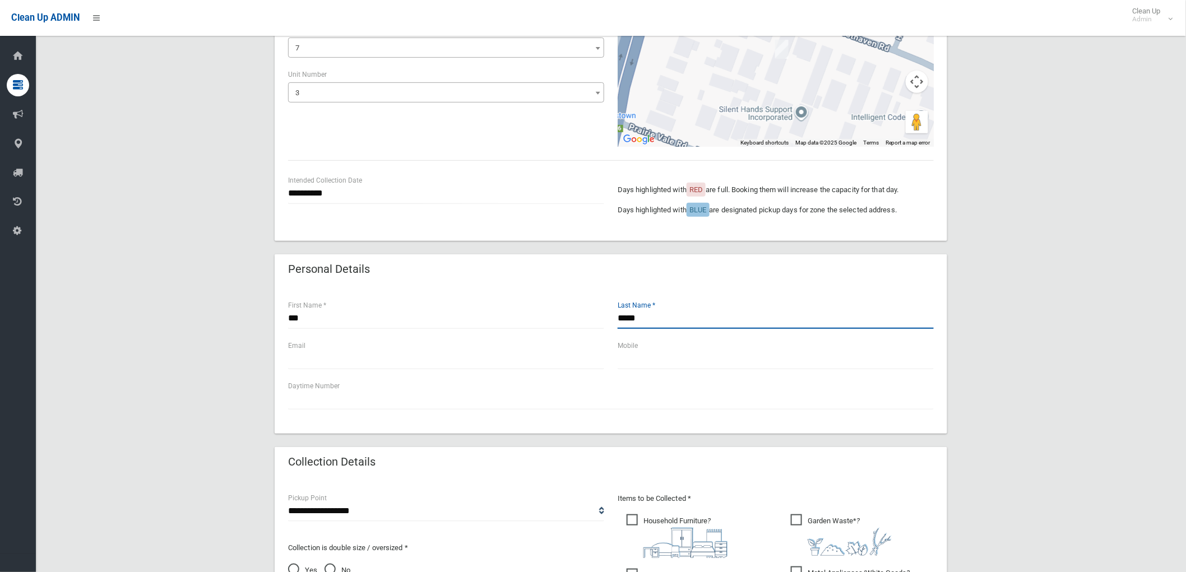 This screenshot has width=1186, height=572. Describe the element at coordinates (871, 142) in the screenshot. I see `a: Terms` at that location.